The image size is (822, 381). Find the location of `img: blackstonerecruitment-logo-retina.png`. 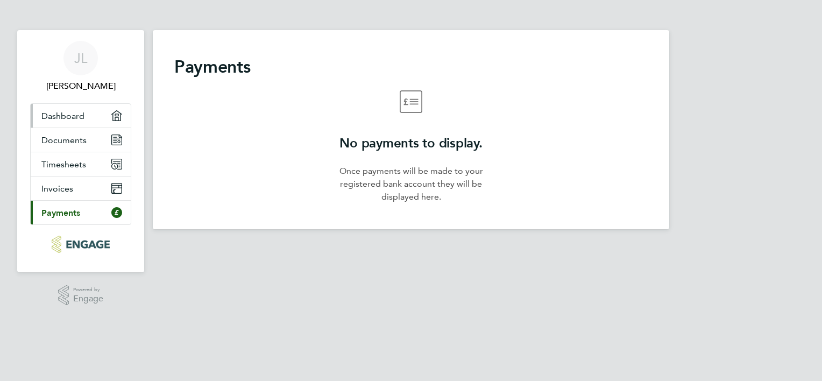

img: blackstonerecruitment-logo-retina.png is located at coordinates (80, 244).